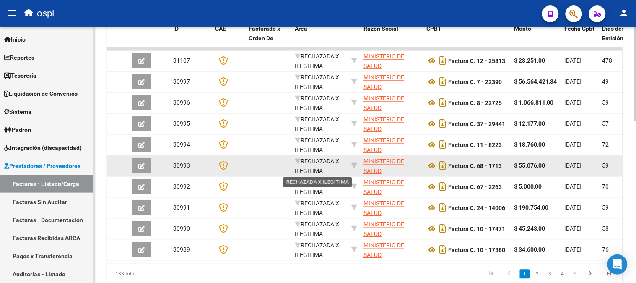  I want to click on strong: $ 190.754,00, so click(532, 208).